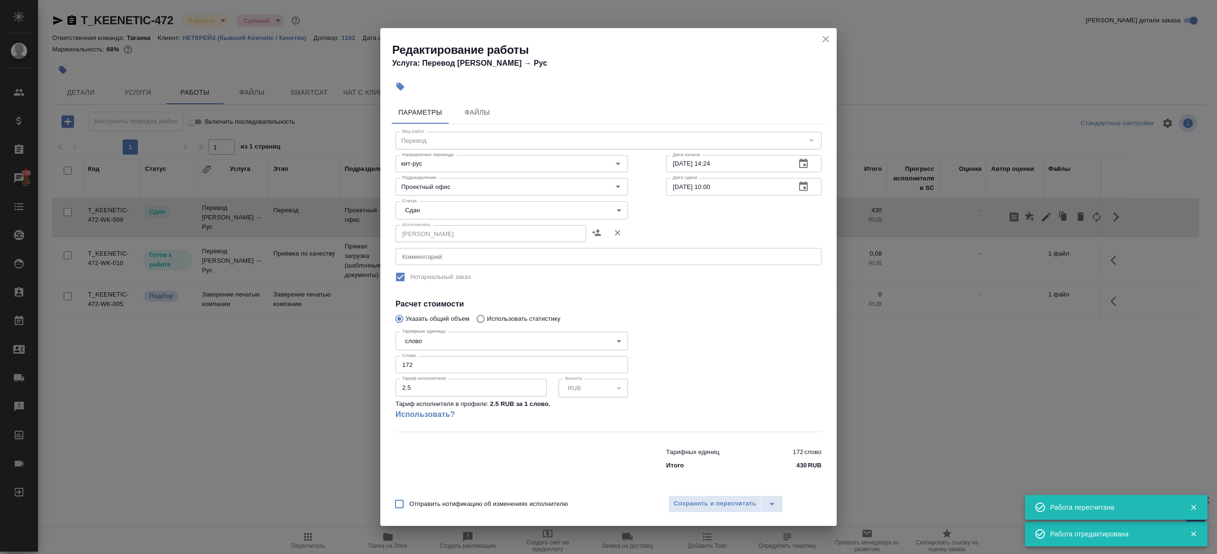 The image size is (1217, 554). What do you see at coordinates (618, 233) in the screenshot?
I see `button: Удалить` at bounding box center [618, 233].